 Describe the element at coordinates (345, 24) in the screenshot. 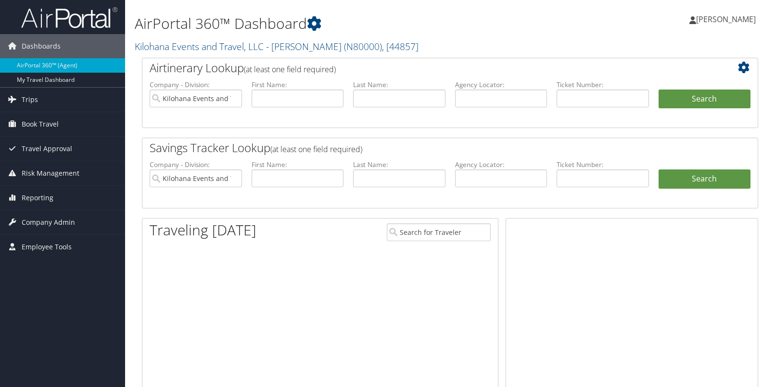

I see `h1: AirPortal 360™ Dashboard` at that location.